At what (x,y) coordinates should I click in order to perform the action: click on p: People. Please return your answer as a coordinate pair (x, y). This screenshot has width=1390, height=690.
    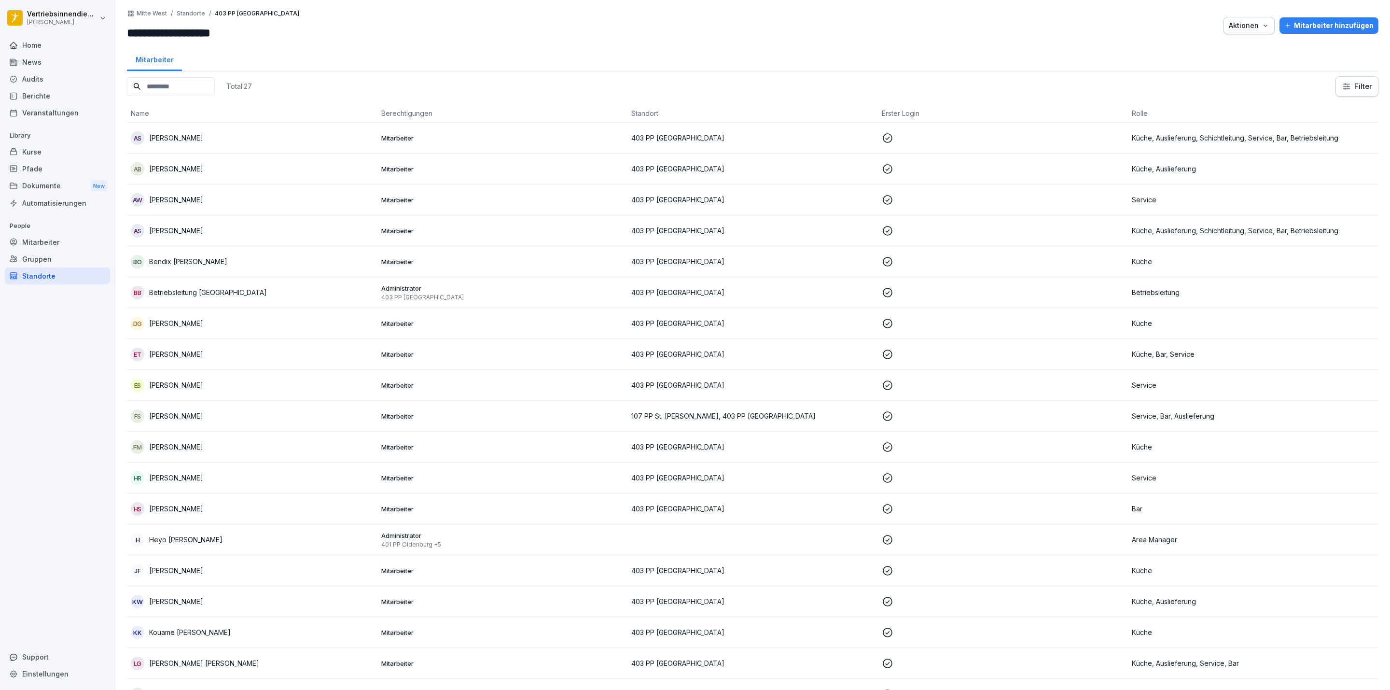
    Looking at the image, I should click on (57, 226).